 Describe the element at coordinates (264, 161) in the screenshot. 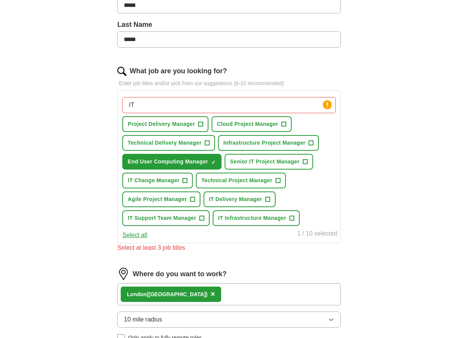

I see `span: Senior IT Project Manager` at that location.